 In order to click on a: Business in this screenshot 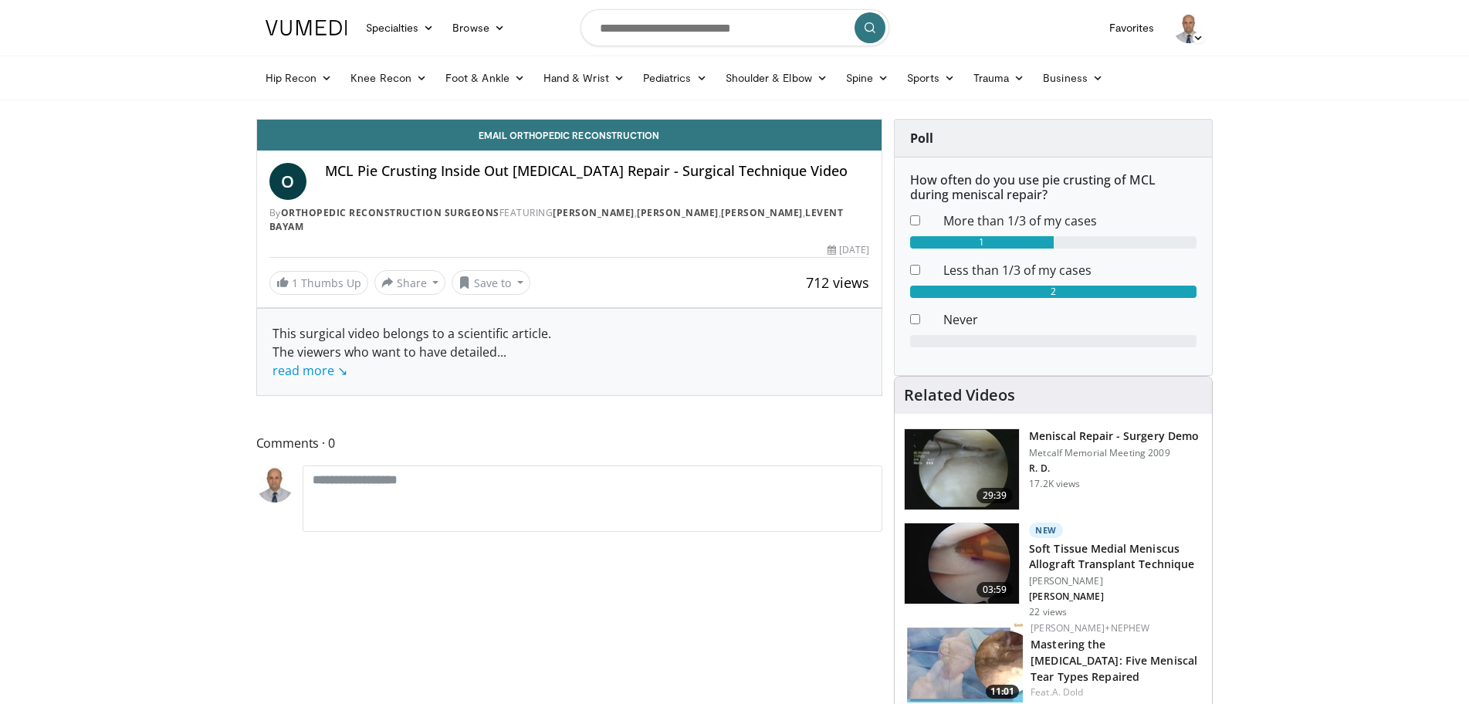, I will do `click(1073, 78)`.